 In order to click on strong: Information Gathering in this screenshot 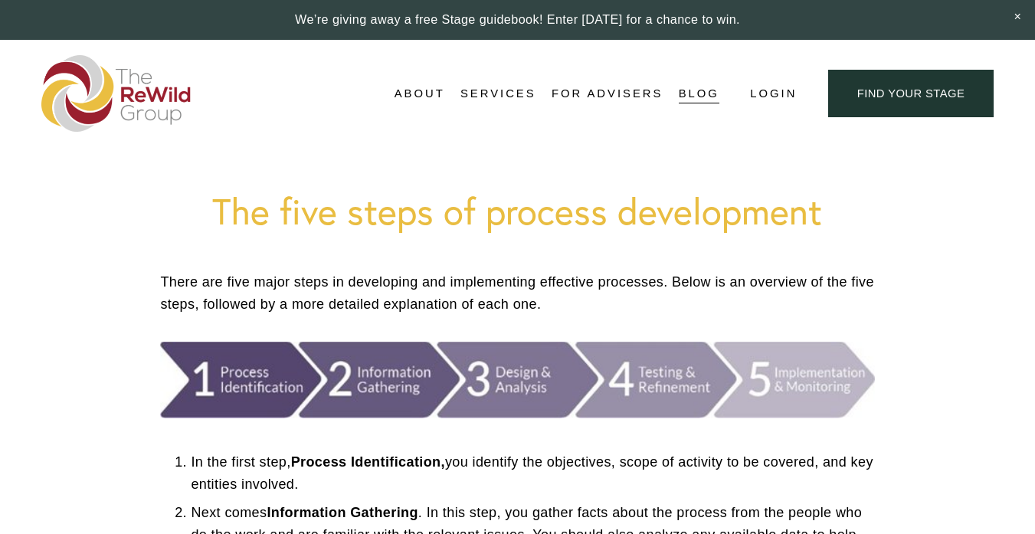, I will do `click(342, 512)`.